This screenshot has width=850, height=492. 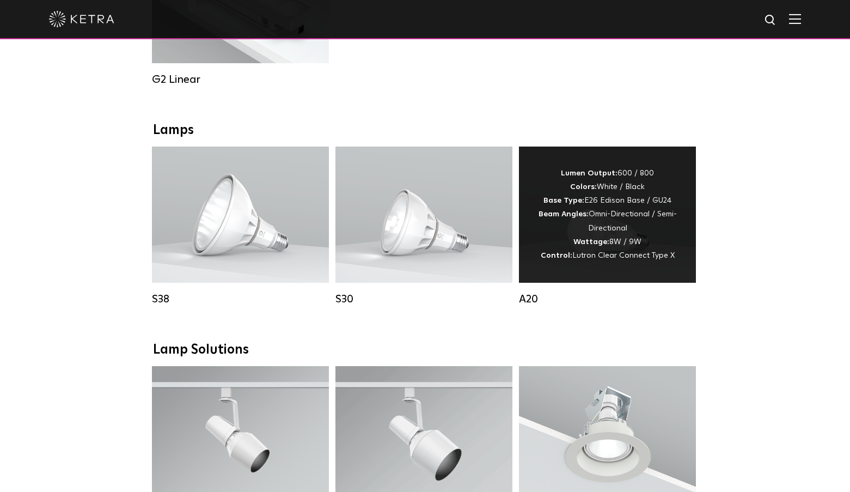 I want to click on a: S30 Lumen Output:1100Colors:White / BlackBase Type:E26 Edison Base / GU24Beam Angles:15° / 25° / ..., so click(x=424, y=226).